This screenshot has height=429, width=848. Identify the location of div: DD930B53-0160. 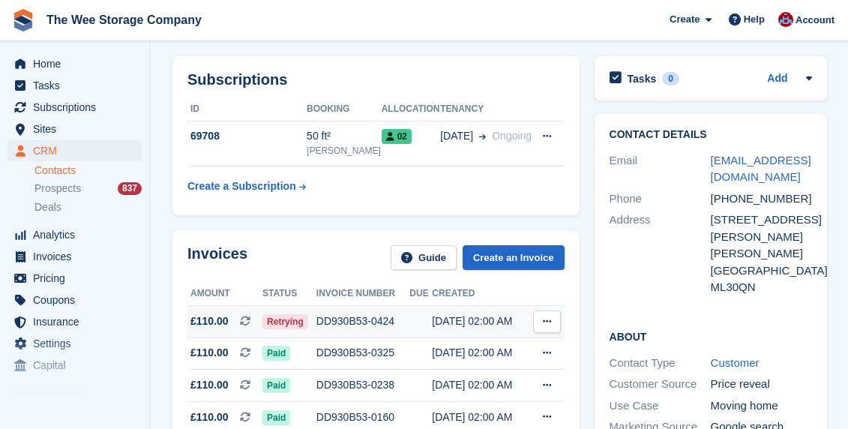
(363, 417).